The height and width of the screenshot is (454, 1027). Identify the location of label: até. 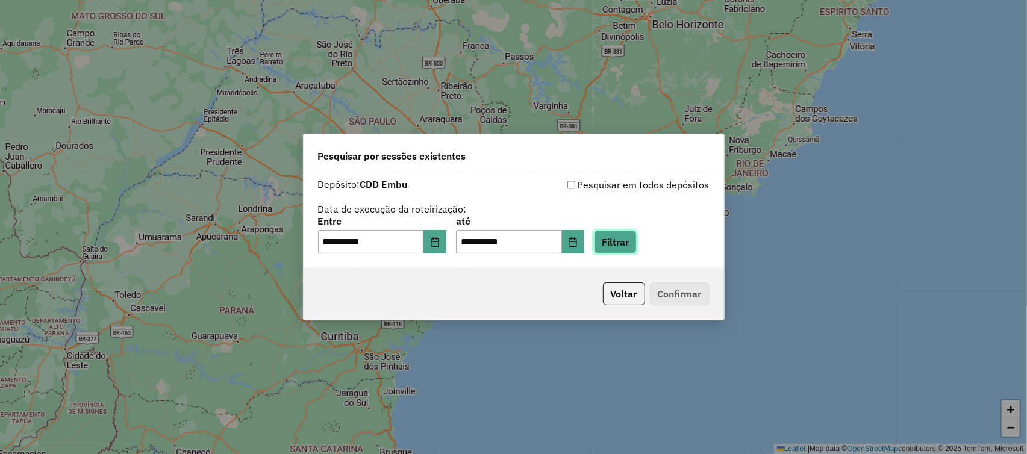
(520, 221).